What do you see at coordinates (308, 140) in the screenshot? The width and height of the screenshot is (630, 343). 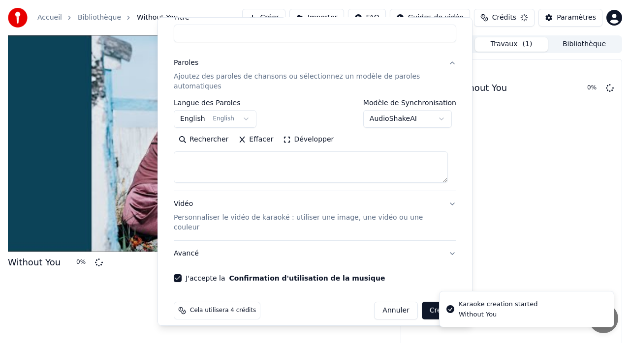 I see `button: Développer` at bounding box center [308, 140].